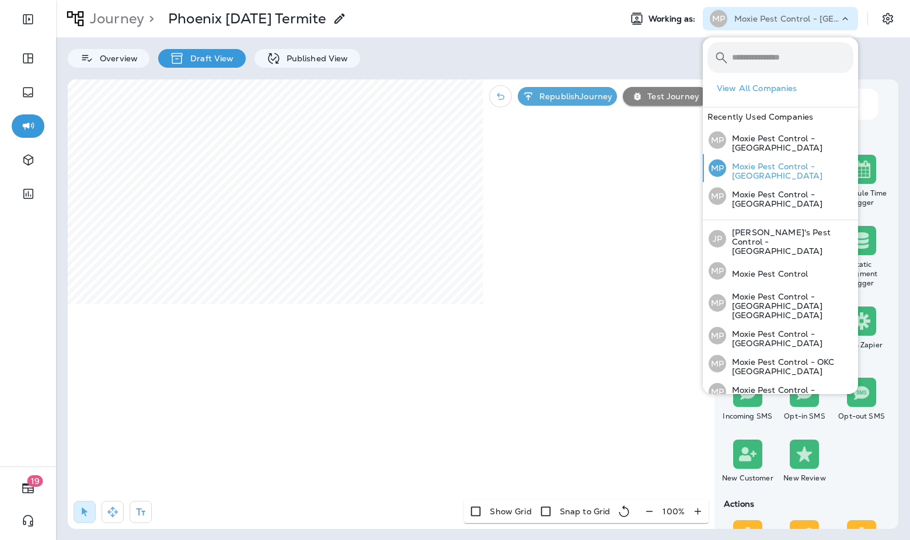 This screenshot has height=540, width=910. What do you see at coordinates (567, 96) in the screenshot?
I see `button: RepublishJourney` at bounding box center [567, 96].